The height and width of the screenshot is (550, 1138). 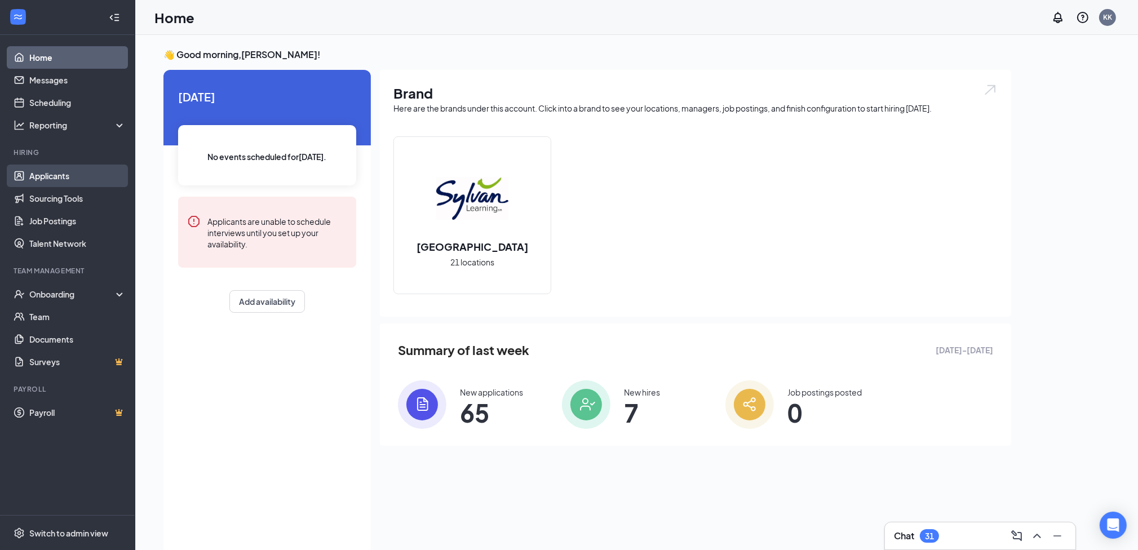 What do you see at coordinates (68, 271) in the screenshot?
I see `div: Team Management` at bounding box center [68, 271].